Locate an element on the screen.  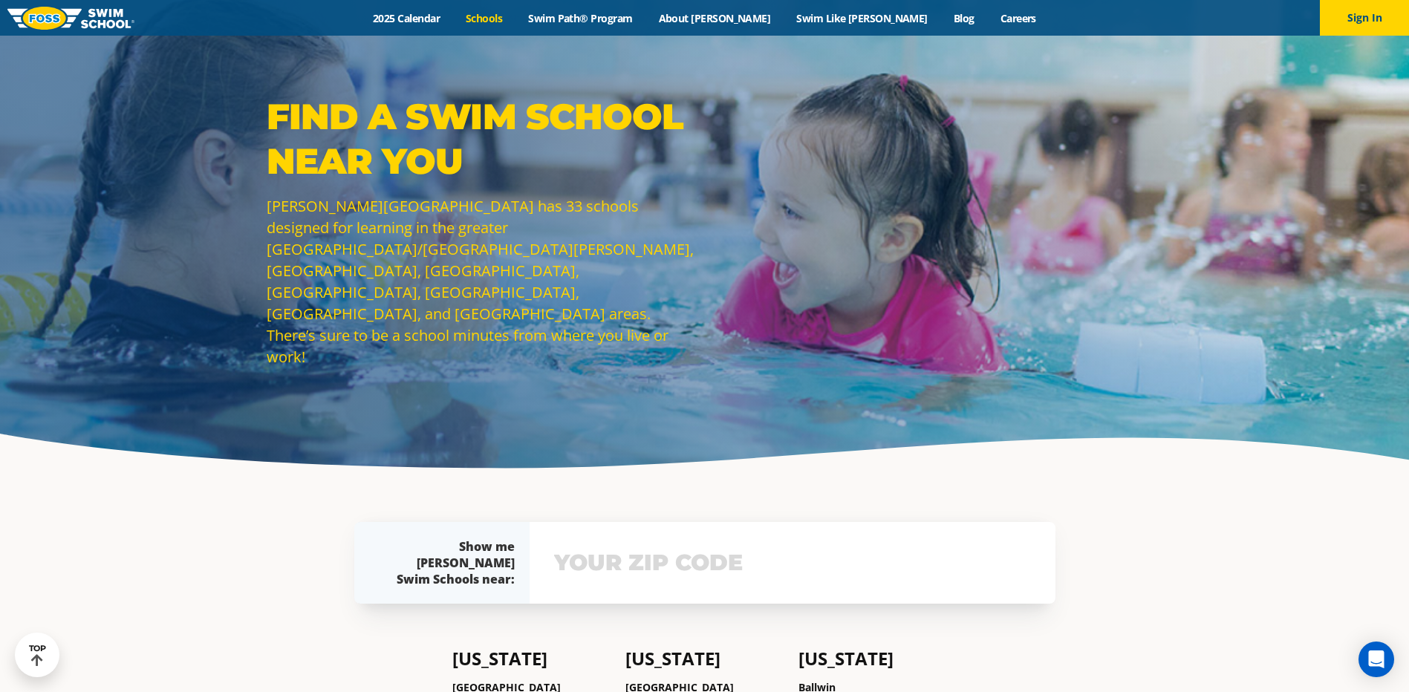
a: Blog is located at coordinates (964, 18).